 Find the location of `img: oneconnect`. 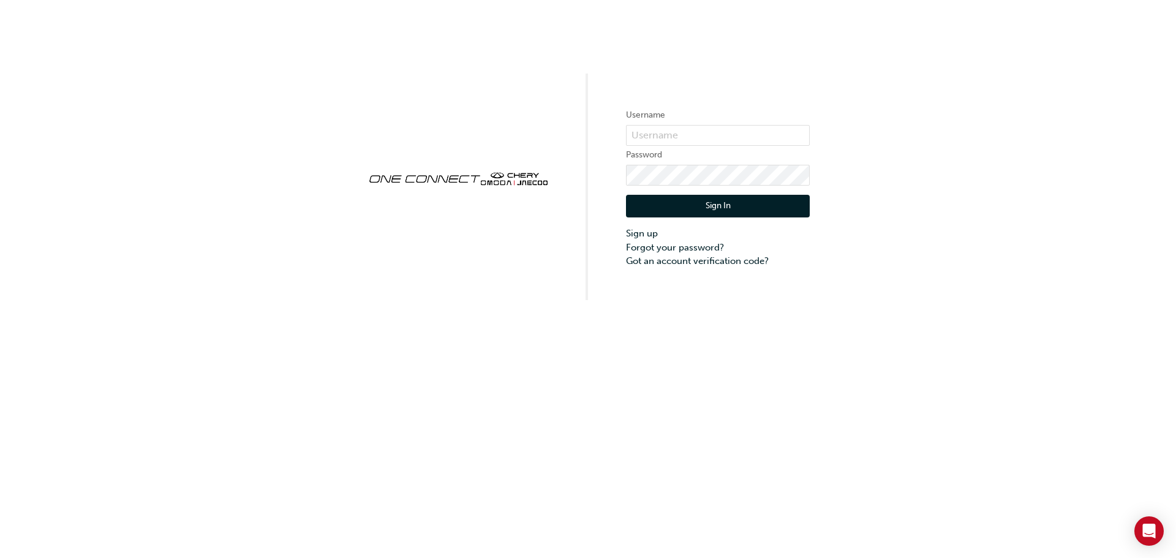

img: oneconnect is located at coordinates (458, 178).